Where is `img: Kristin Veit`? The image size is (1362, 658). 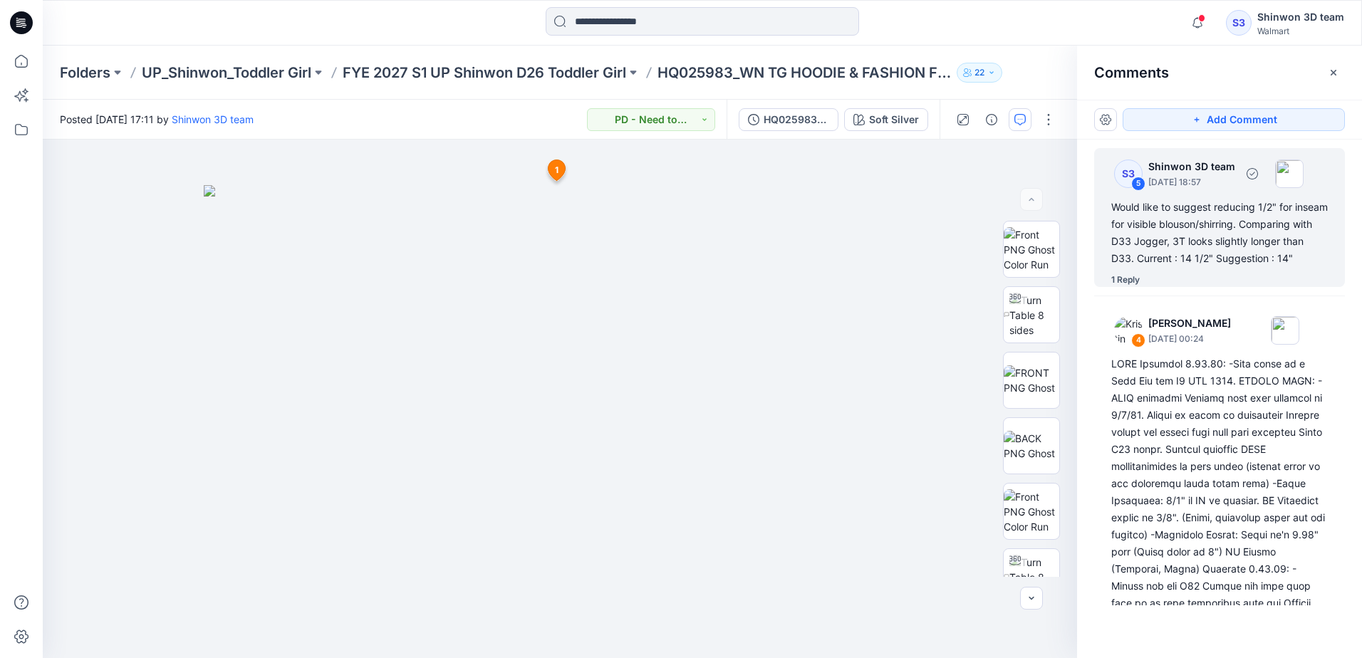
img: Kristin Veit is located at coordinates (1128, 330).